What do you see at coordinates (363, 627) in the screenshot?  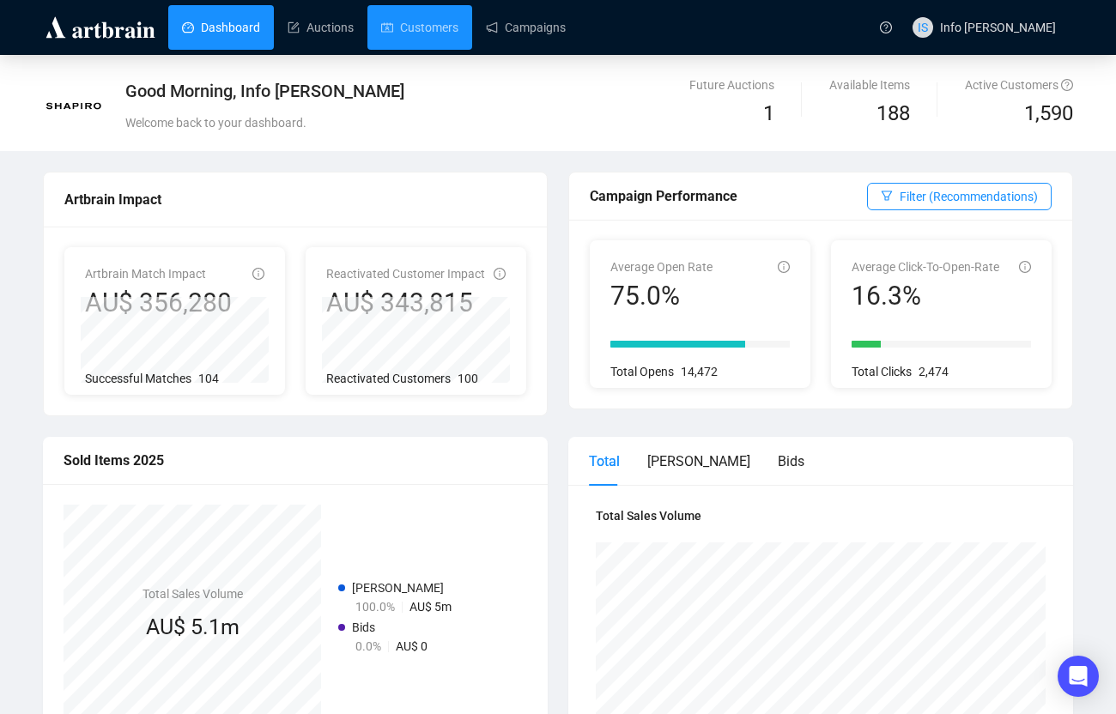 I see `span: Bids` at bounding box center [363, 627].